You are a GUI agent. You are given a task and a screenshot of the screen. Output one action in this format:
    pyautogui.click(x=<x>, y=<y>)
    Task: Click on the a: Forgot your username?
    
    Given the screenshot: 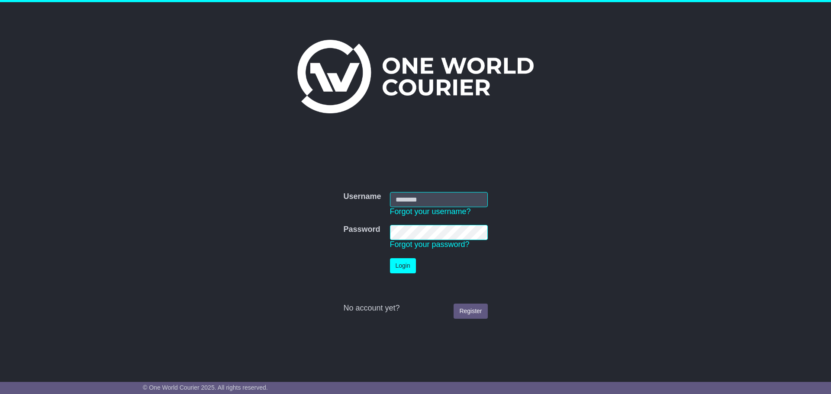 What is the action you would take?
    pyautogui.click(x=430, y=212)
    